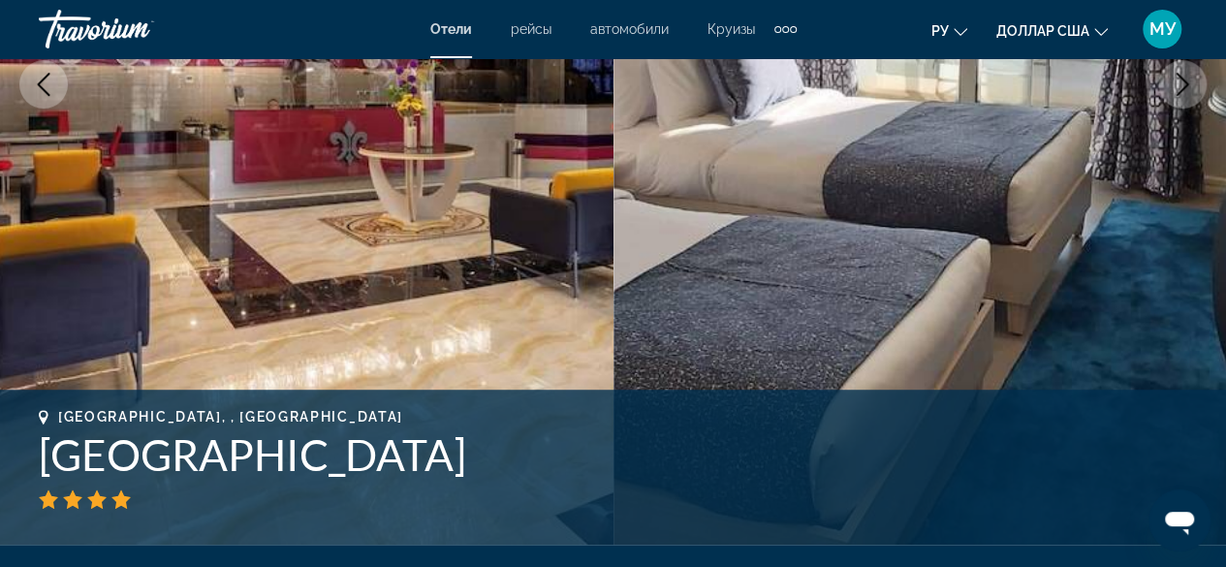  I want to click on font: Отели, so click(451, 29).